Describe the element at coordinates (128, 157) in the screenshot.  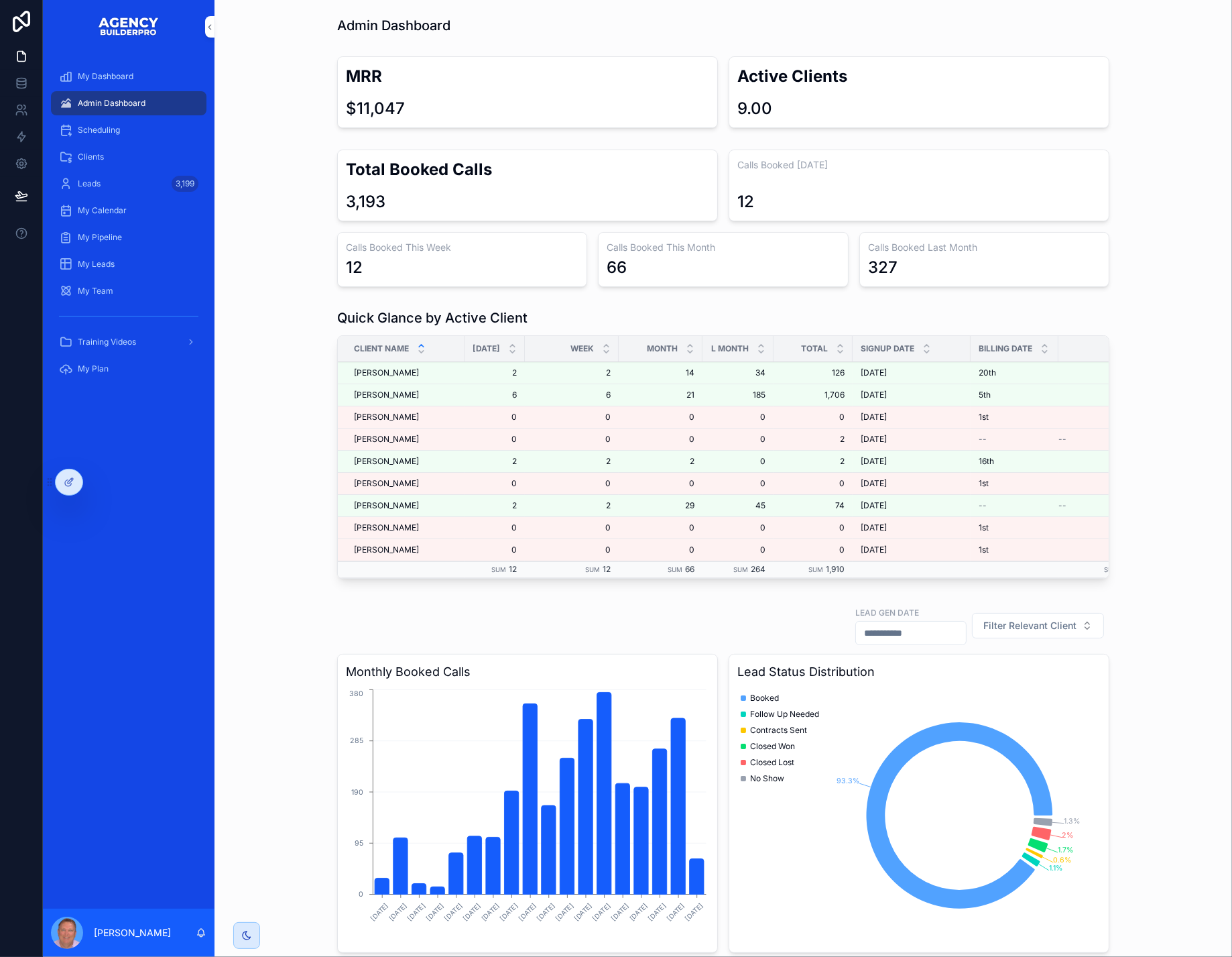
I see `a: Clients` at that location.